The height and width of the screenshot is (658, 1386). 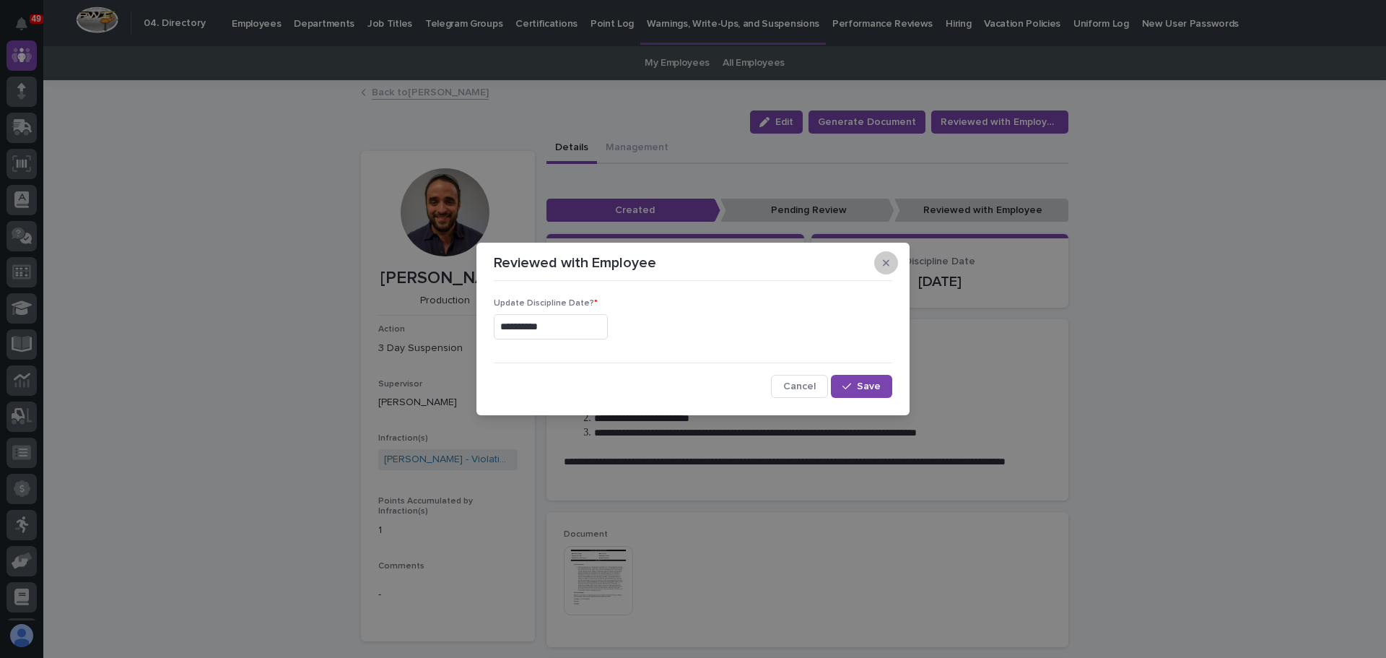 I want to click on button: Cancel, so click(x=799, y=386).